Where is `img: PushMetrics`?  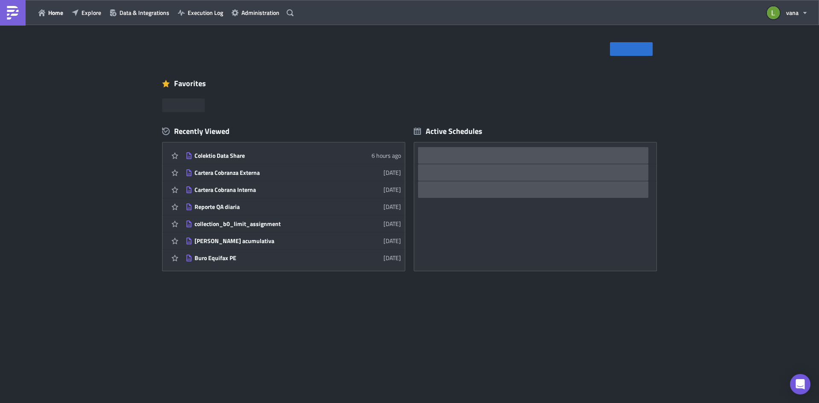 img: PushMetrics is located at coordinates (13, 13).